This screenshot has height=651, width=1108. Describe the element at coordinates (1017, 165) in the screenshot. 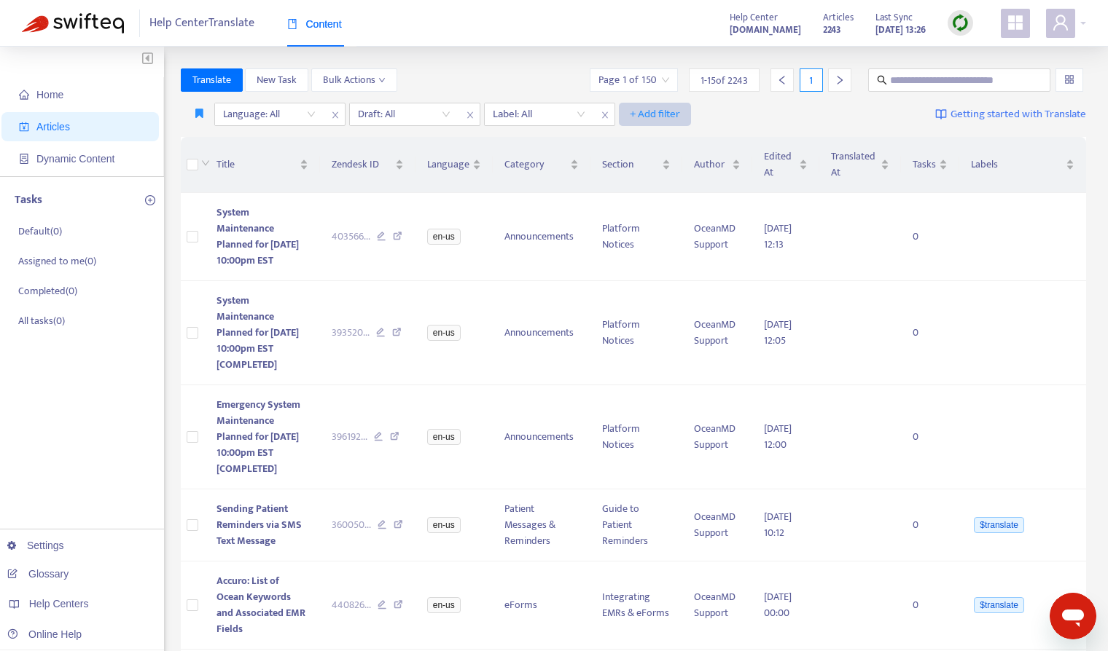

I see `span: Labels` at that location.